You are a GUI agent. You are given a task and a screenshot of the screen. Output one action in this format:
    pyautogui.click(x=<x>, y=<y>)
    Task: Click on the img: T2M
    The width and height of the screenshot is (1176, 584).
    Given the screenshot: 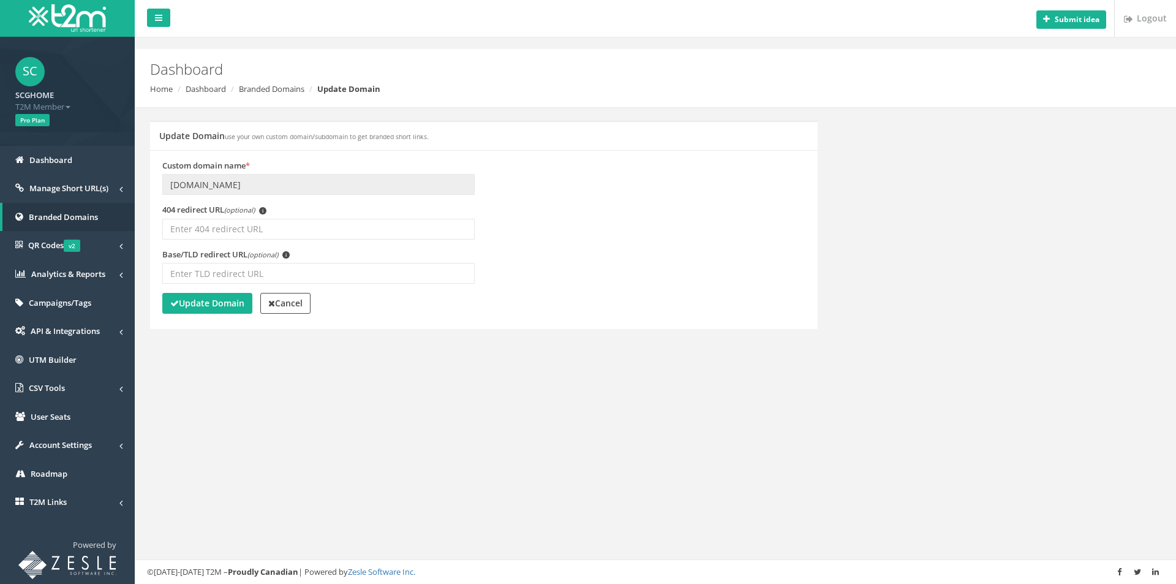 What is the action you would take?
    pyautogui.click(x=67, y=18)
    